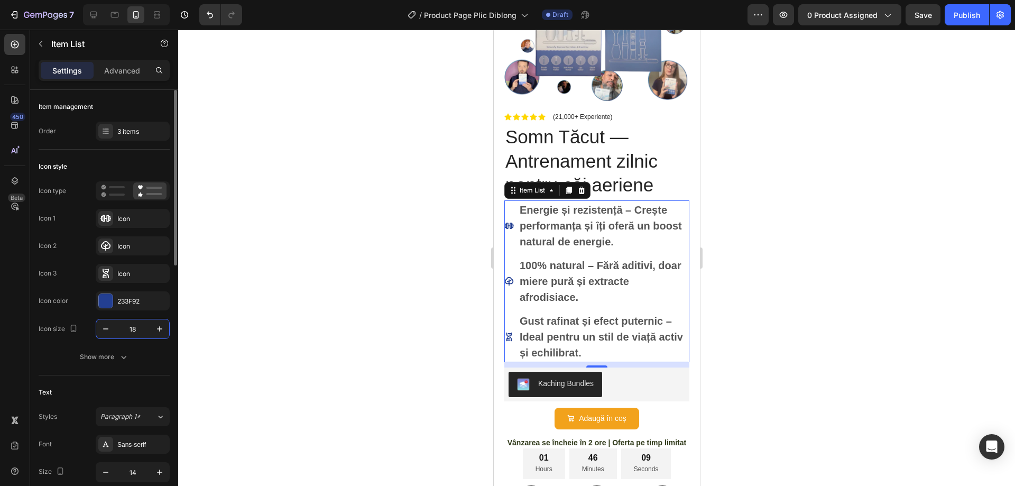 This screenshot has height=486, width=1015. What do you see at coordinates (121, 416) in the screenshot?
I see `span: Paragraph 1*` at bounding box center [121, 416].